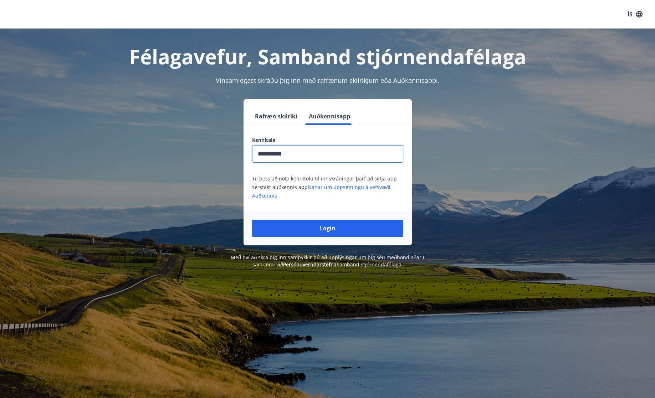 This screenshot has width=655, height=398. I want to click on button: Rafræn skilríki, so click(276, 116).